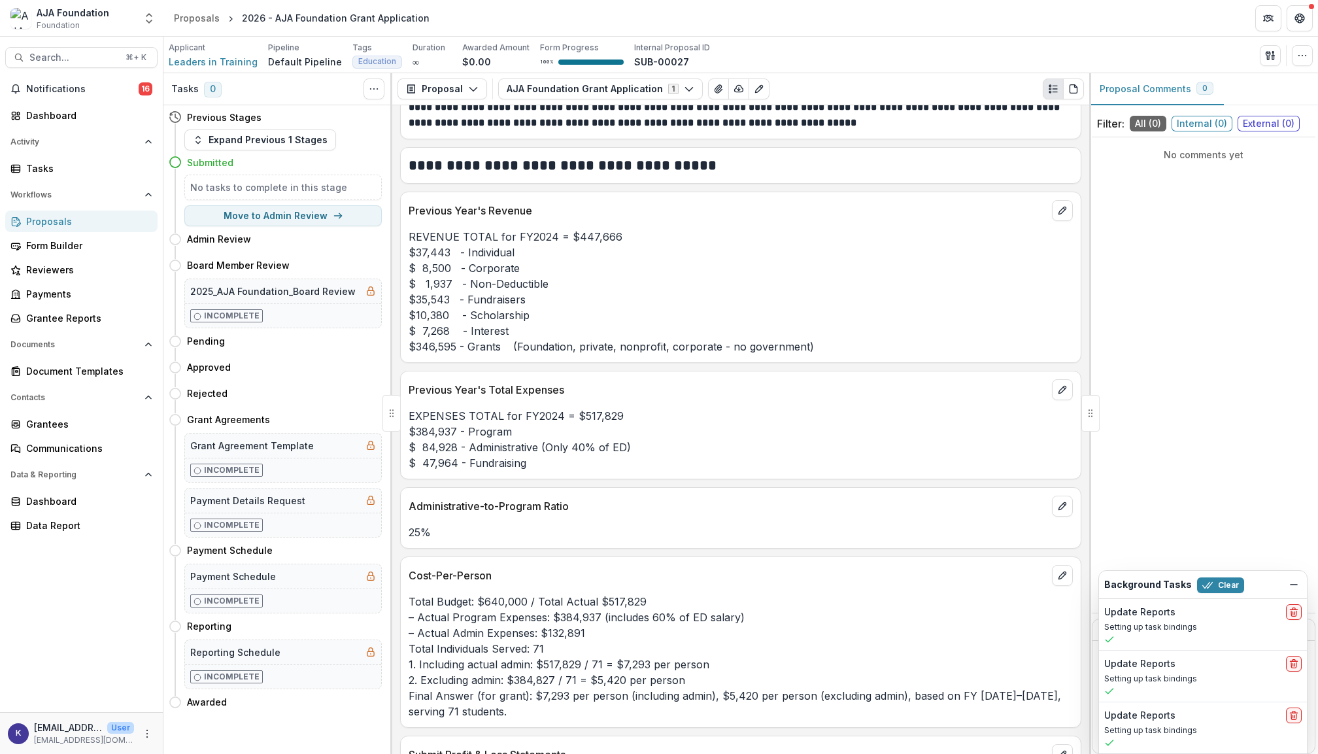  I want to click on span: 16, so click(145, 89).